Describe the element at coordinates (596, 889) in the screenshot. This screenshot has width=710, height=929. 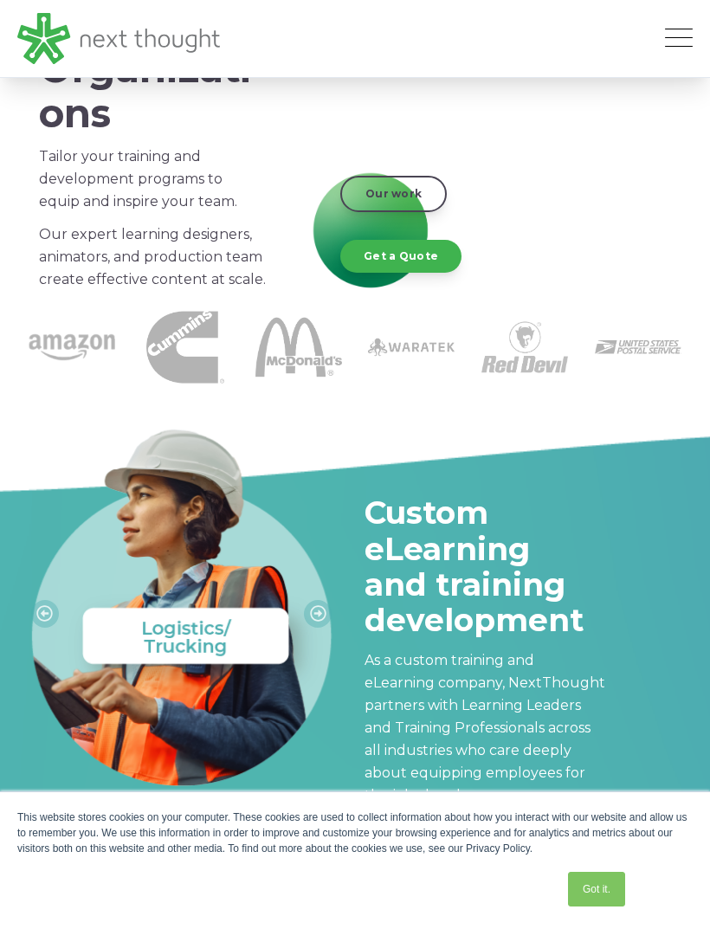
I see `a: Got it.` at that location.